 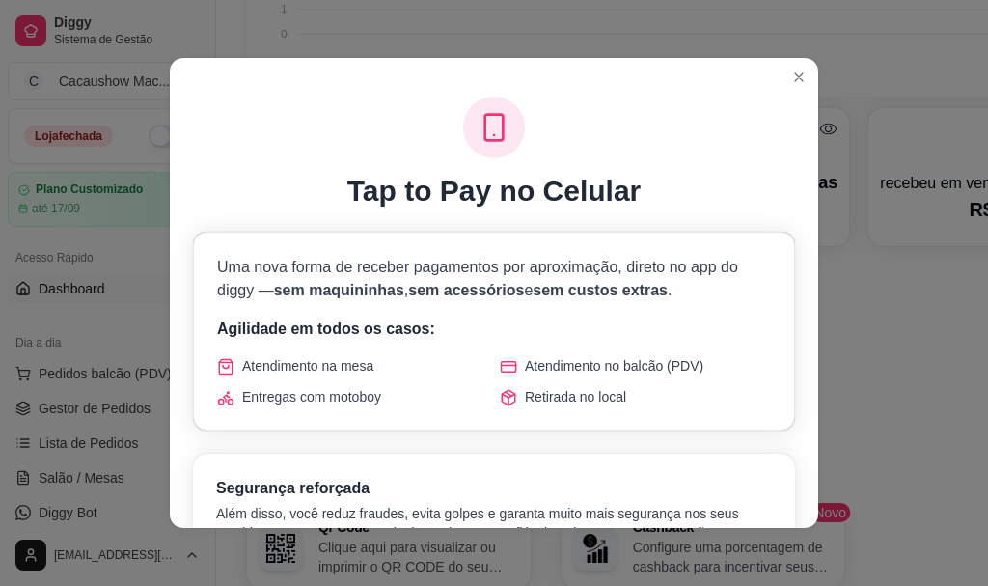 What do you see at coordinates (494, 191) in the screenshot?
I see `h1: Tap to Pay no Celular` at bounding box center [494, 191].